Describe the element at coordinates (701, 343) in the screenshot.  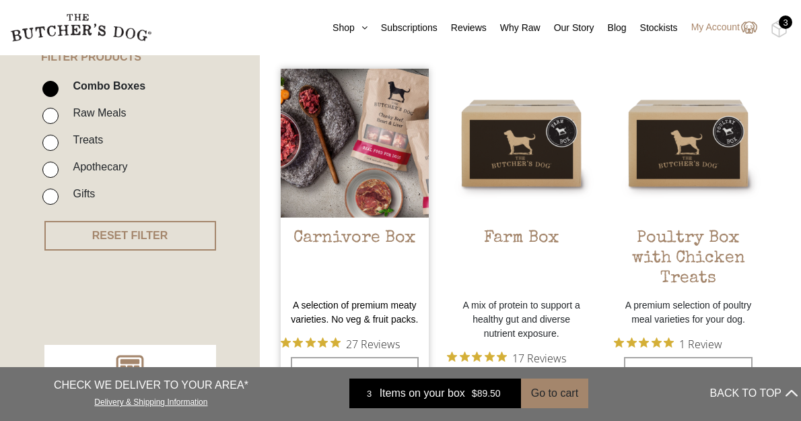
I see `span: 1 Review` at that location.